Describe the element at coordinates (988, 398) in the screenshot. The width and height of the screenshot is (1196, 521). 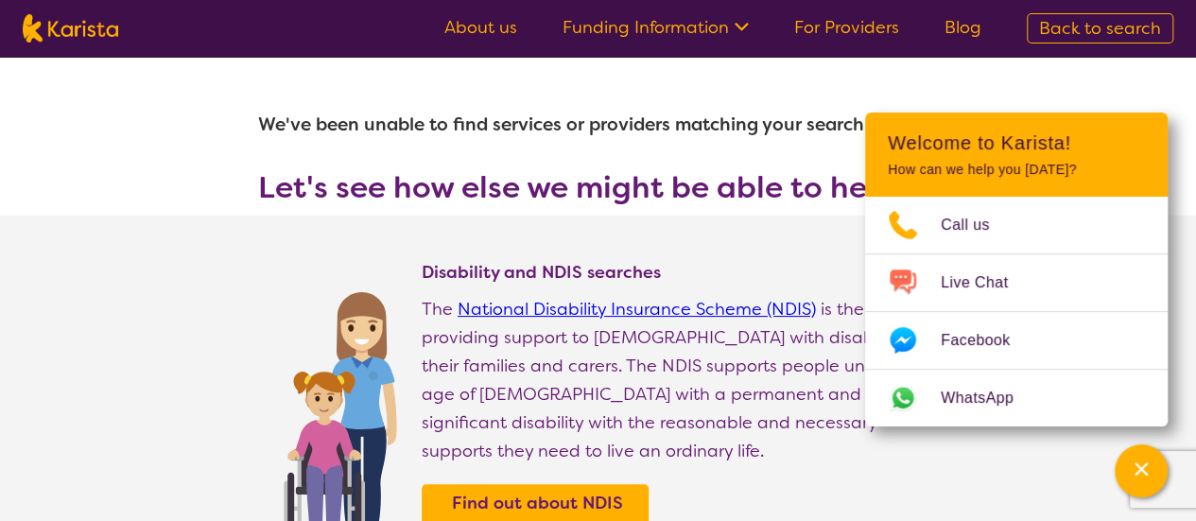
I see `span: WhatsApp` at that location.